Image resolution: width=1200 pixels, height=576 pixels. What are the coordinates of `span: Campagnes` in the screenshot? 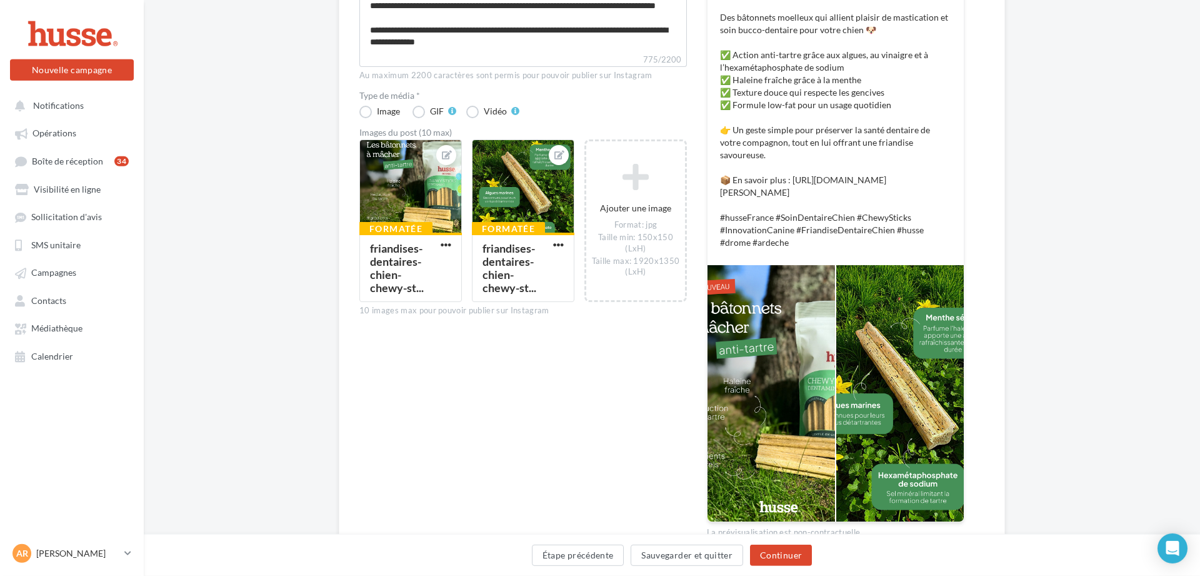 It's located at (54, 272).